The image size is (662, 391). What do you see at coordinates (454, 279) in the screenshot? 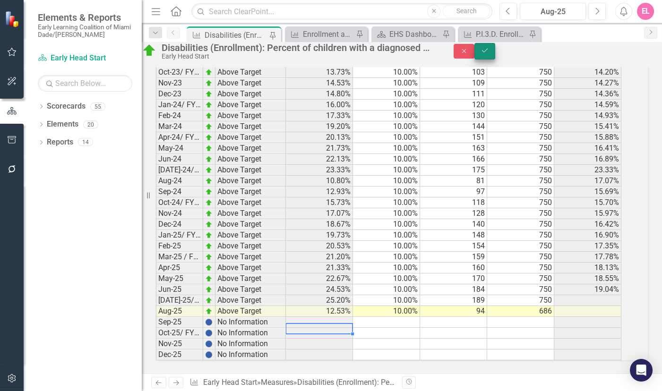
I see `td: 170` at bounding box center [454, 279].